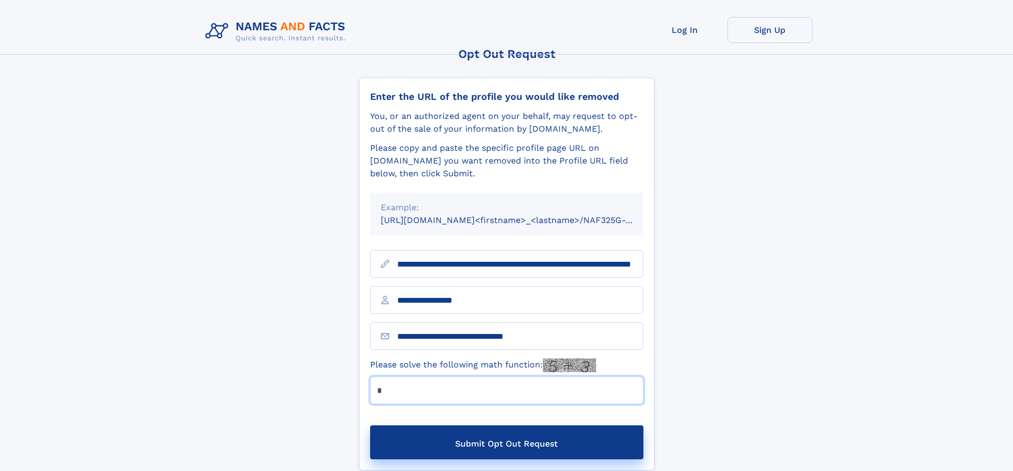  I want to click on div: Enter the URL of the profile you would like removed, so click(507, 97).